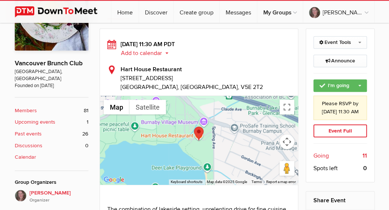 Image resolution: width=389 pixels, height=210 pixels. Describe the element at coordinates (365, 168) in the screenshot. I see `b: 0` at that location.